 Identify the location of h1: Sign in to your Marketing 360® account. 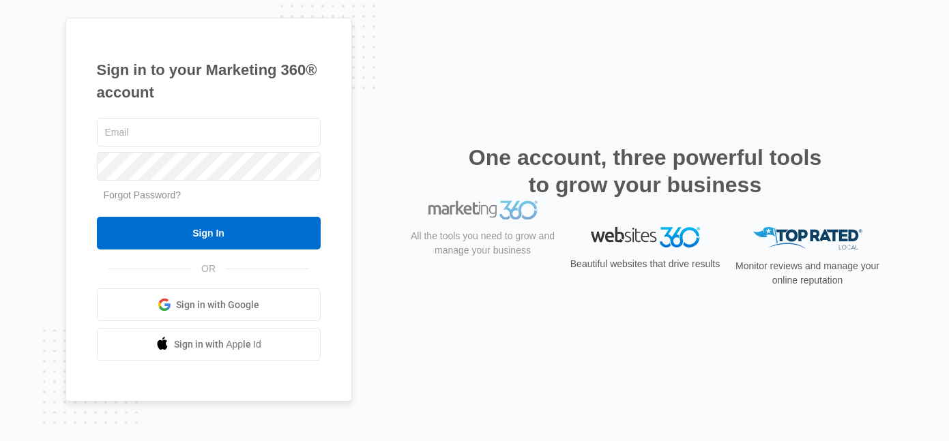
(209, 81).